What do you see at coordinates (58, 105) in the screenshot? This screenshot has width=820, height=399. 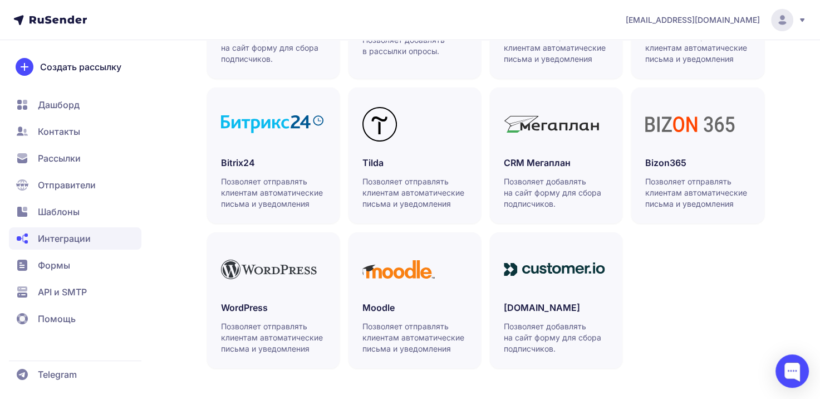 I see `span: Дашборд` at bounding box center [58, 105].